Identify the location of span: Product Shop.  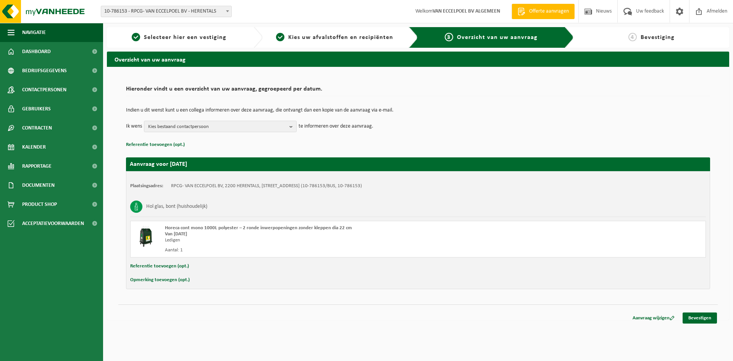
(39, 204).